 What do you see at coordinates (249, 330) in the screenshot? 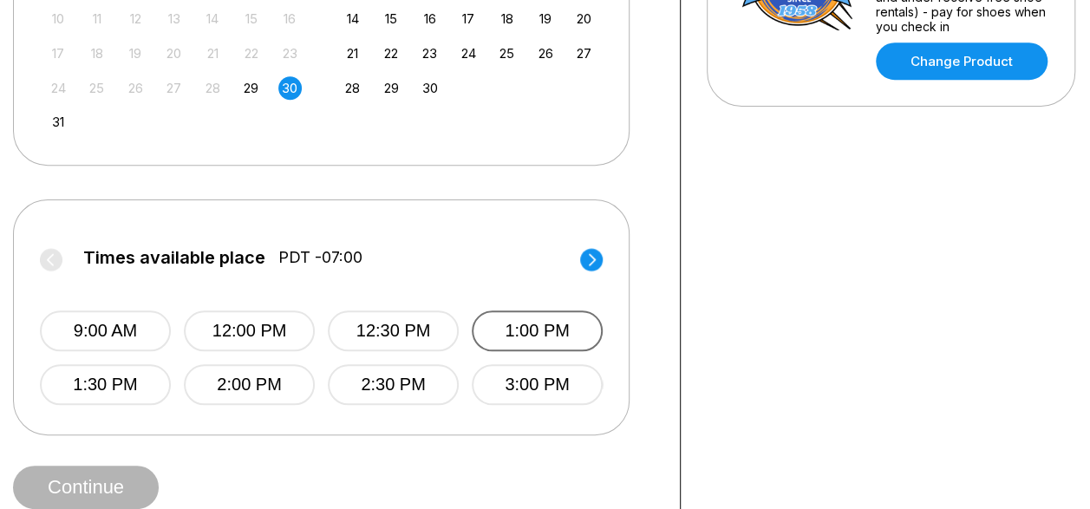
I see `button: 12:00 PM` at bounding box center [249, 330].